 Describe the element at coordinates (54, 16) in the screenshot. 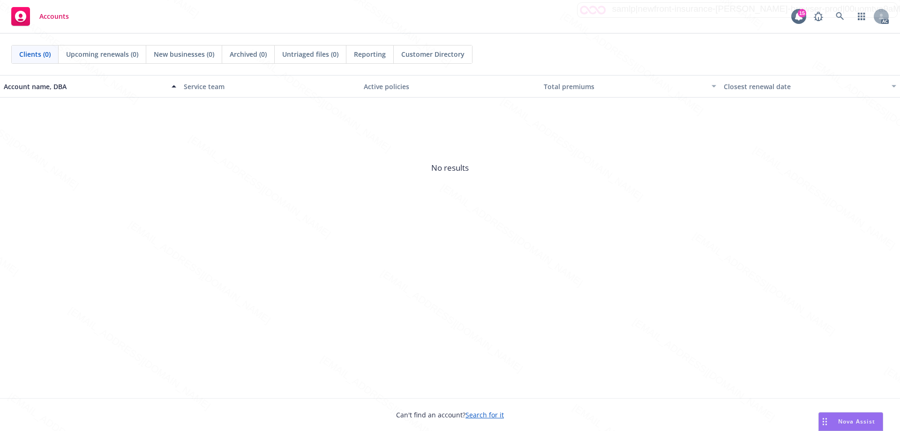

I see `span: Accounts` at that location.